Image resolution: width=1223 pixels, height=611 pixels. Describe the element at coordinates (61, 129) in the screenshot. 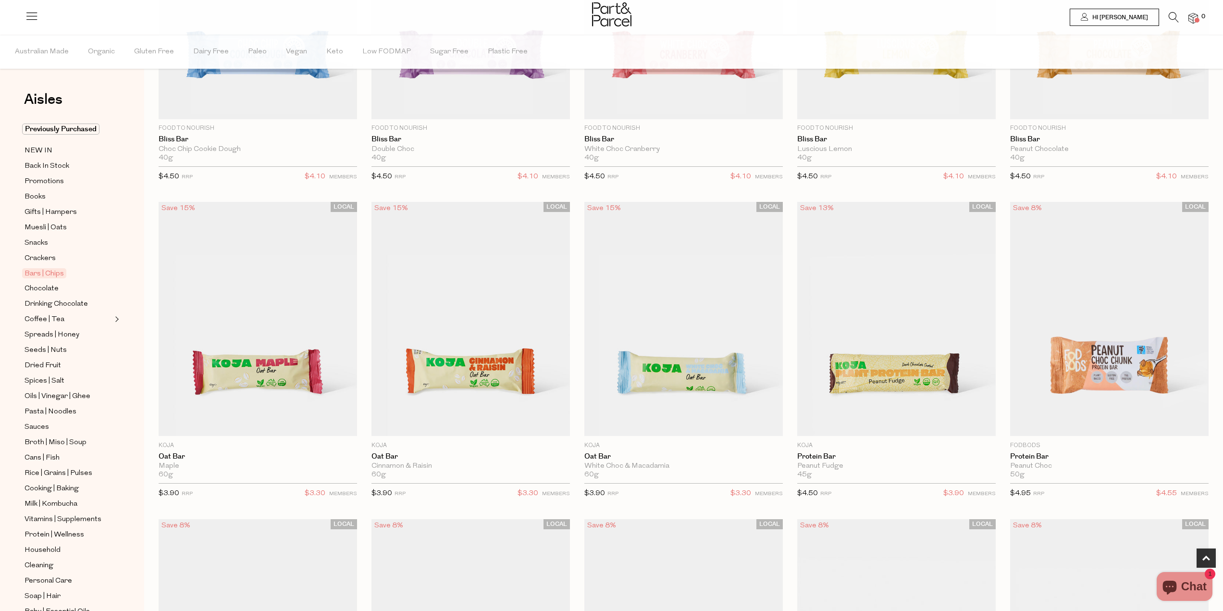

I see `span: Previously Purchased` at that location.